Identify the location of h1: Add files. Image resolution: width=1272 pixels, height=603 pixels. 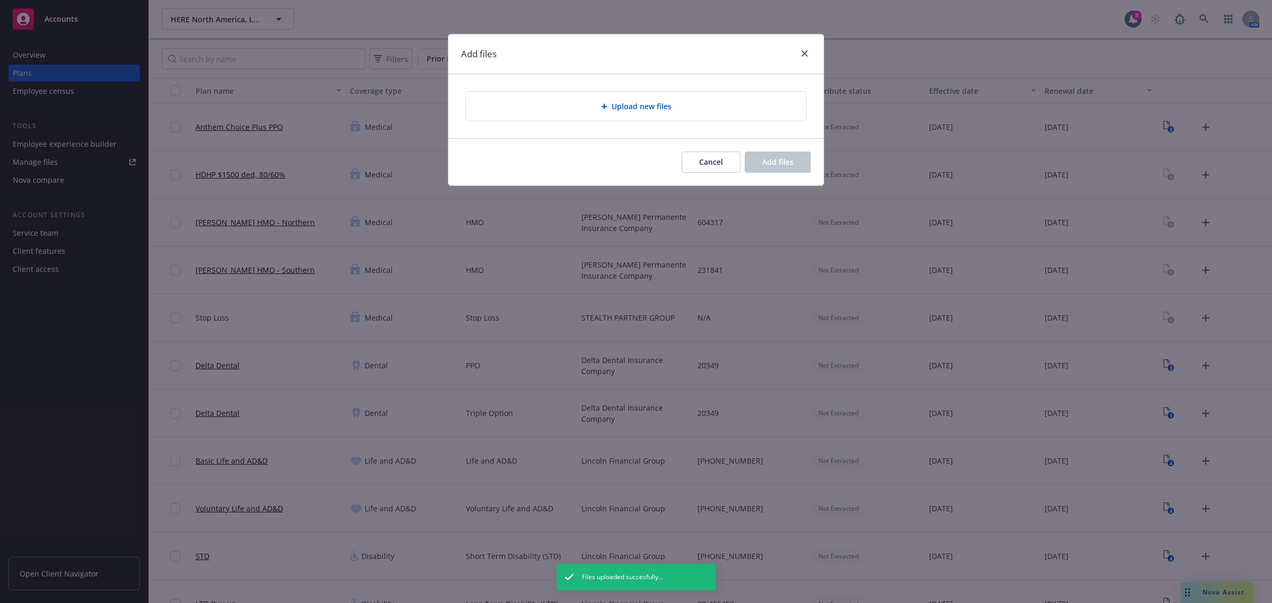
(479, 54).